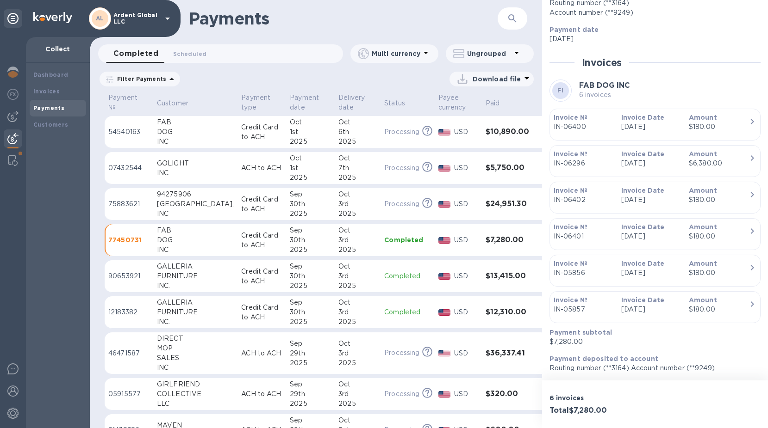 This screenshot has height=428, width=768. What do you see at coordinates (396, 54) in the screenshot?
I see `p: Multi currency` at bounding box center [396, 54].